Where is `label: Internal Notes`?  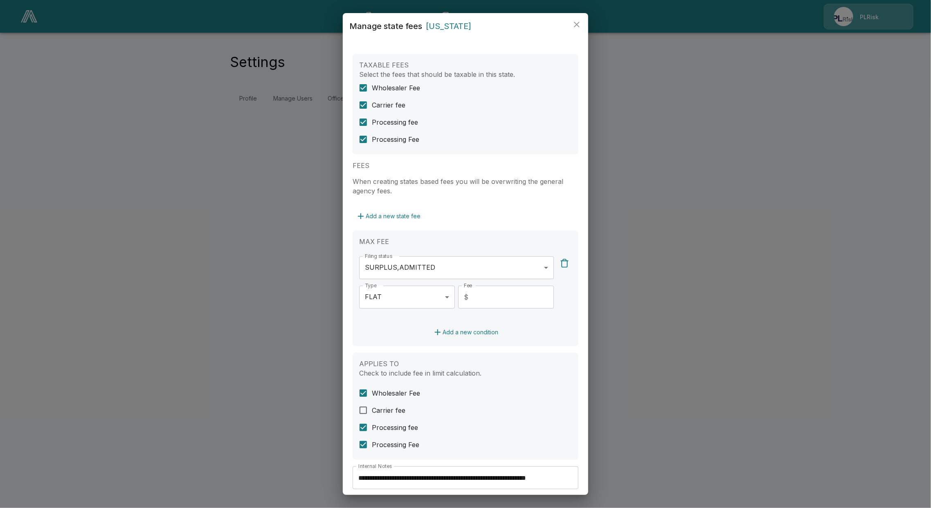
label: Internal Notes is located at coordinates (375, 466).